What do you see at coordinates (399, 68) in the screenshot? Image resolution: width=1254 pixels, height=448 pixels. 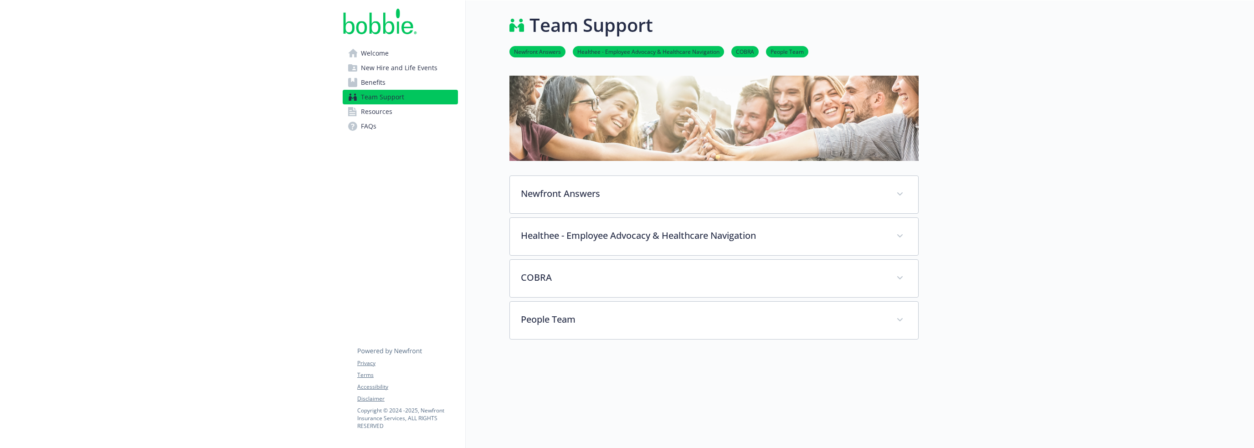 I see `span: New Hire and Life Events` at bounding box center [399, 68].